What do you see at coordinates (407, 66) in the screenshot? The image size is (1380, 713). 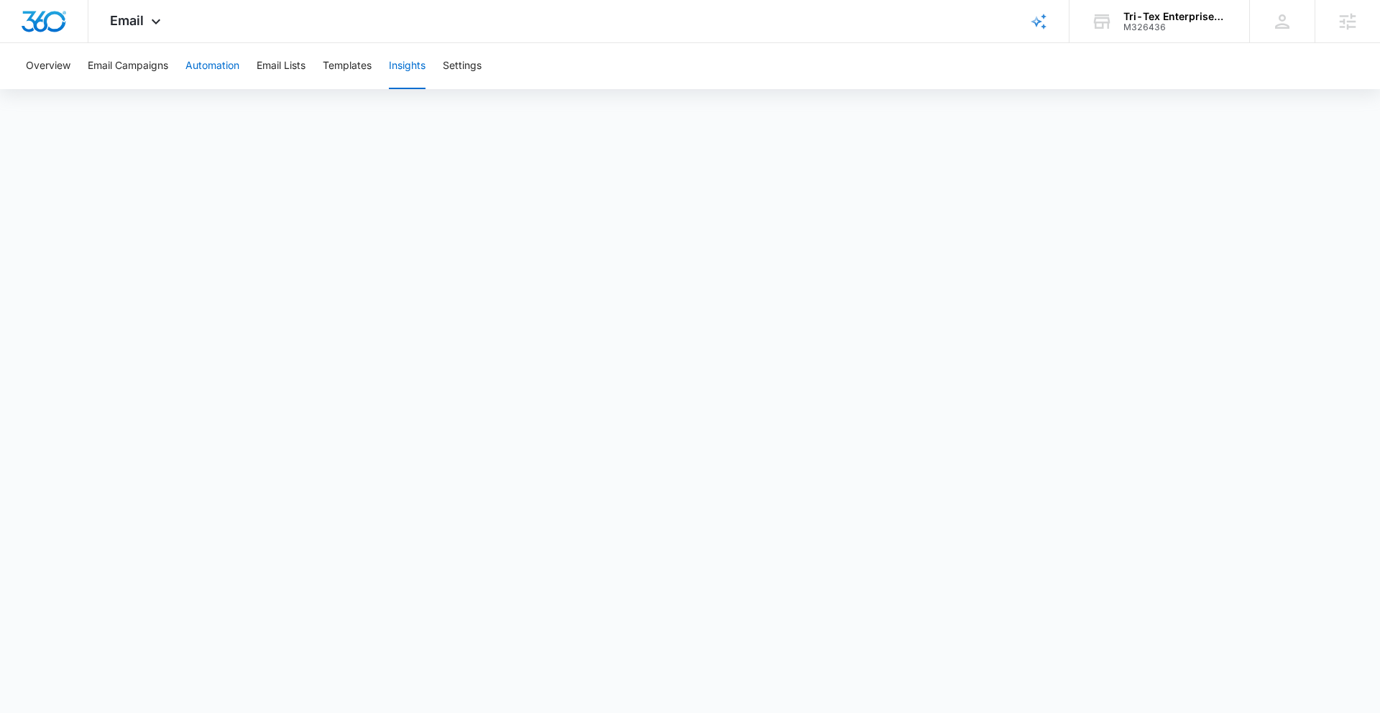 I see `button: Insights` at bounding box center [407, 66].